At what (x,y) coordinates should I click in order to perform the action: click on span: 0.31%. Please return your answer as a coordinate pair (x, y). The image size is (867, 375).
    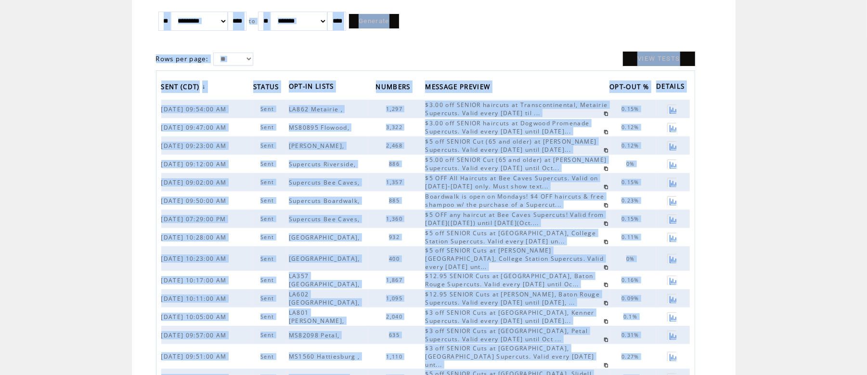
    Looking at the image, I should click on (632, 335).